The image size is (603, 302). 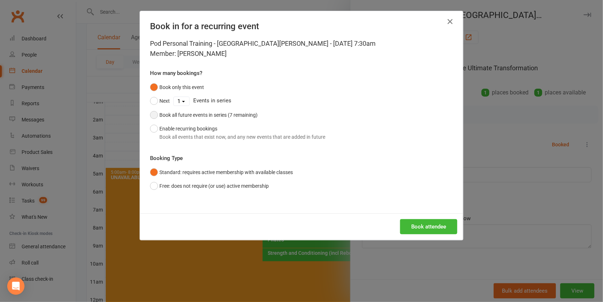 I want to click on label: Booking Type, so click(x=166, y=158).